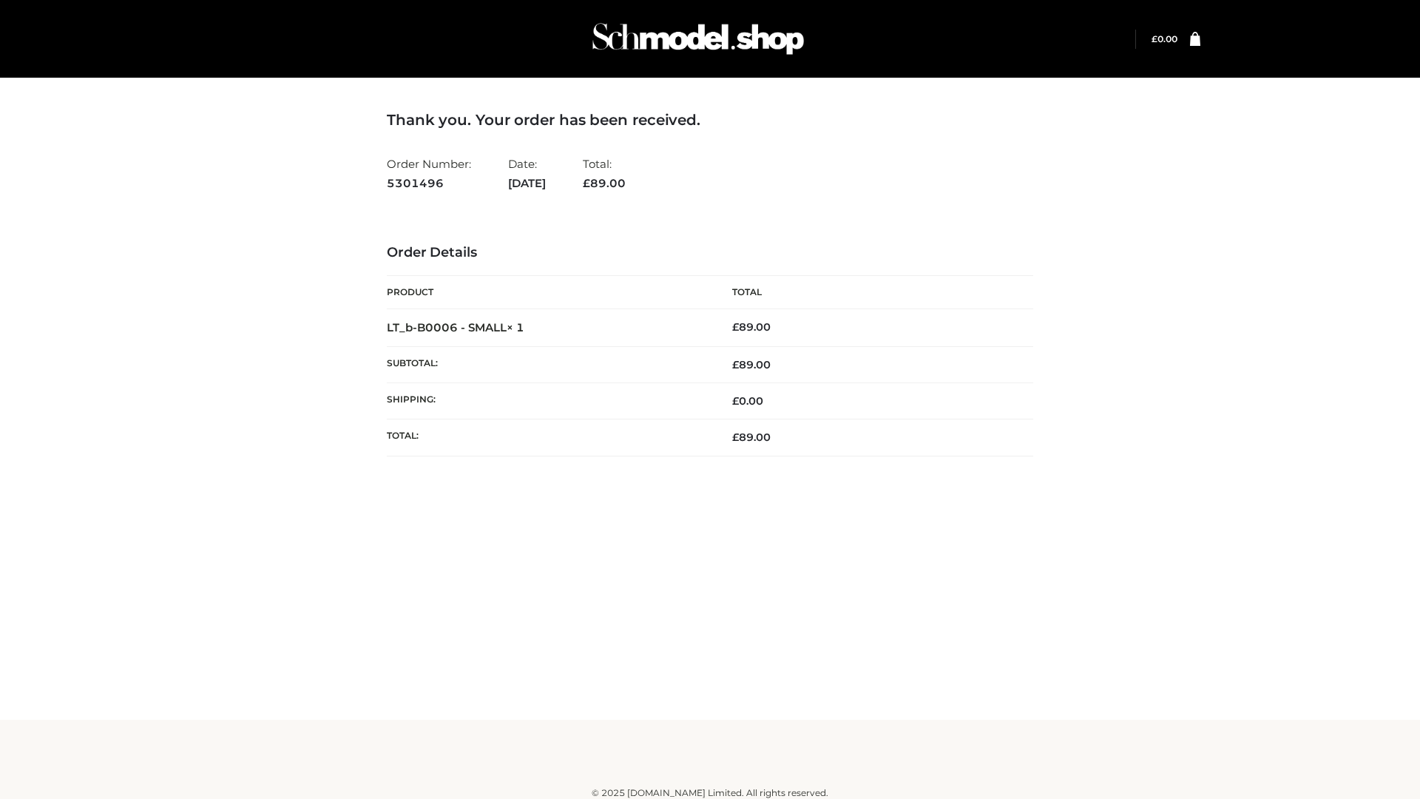  What do you see at coordinates (516, 327) in the screenshot?
I see `strong: × 1` at bounding box center [516, 327].